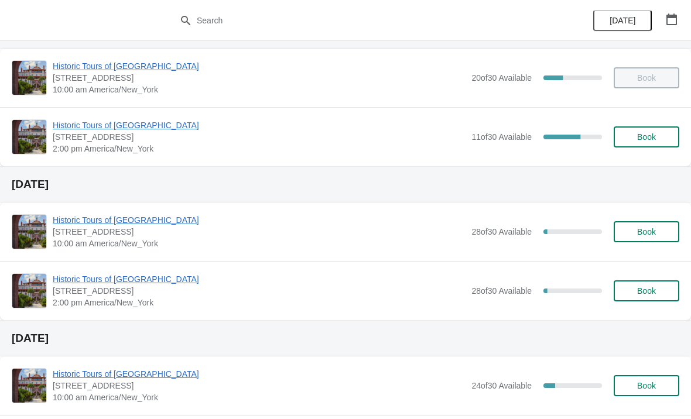 This screenshot has height=419, width=691. I want to click on input: Search, so click(357, 20).